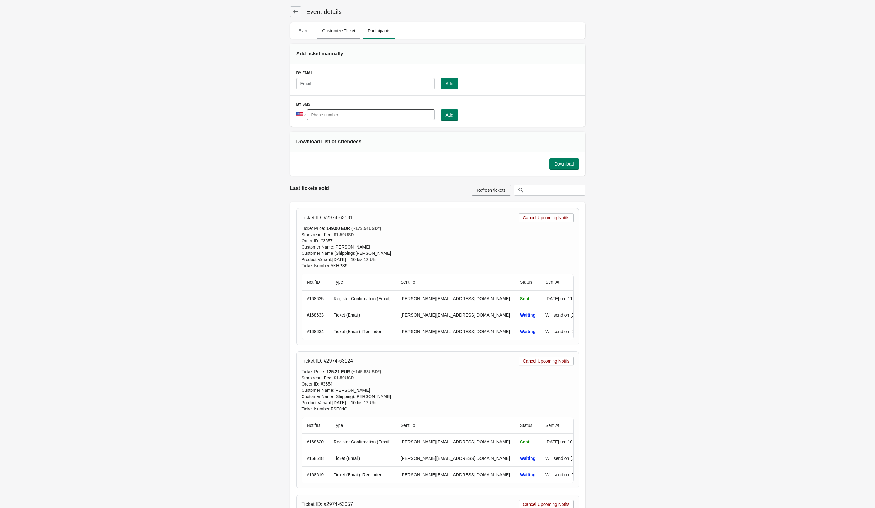 The image size is (875, 508). Describe the element at coordinates (327, 504) in the screenshot. I see `h3: Ticket ID: # 2974-63057` at that location.